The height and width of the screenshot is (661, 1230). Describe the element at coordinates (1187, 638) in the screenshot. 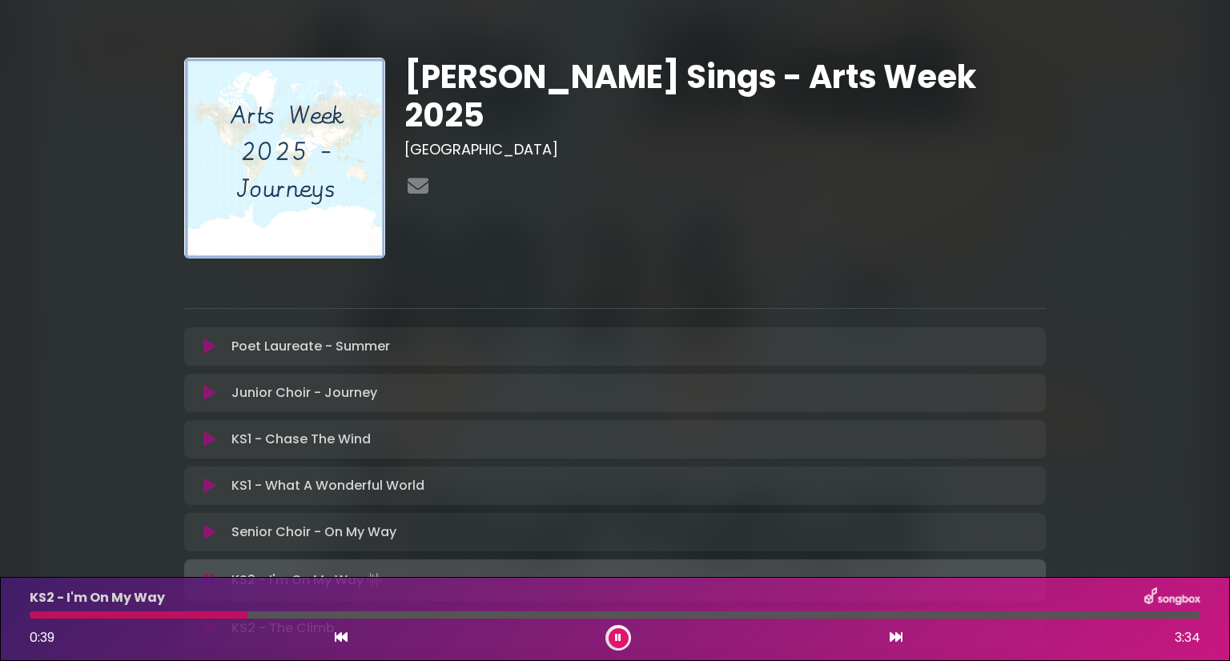

I see `span: 3:34` at that location.